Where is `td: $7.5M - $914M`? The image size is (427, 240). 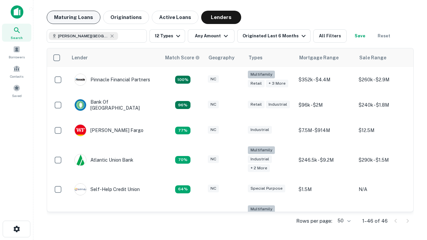
td: $7.5M - $914M is located at coordinates (326, 131).